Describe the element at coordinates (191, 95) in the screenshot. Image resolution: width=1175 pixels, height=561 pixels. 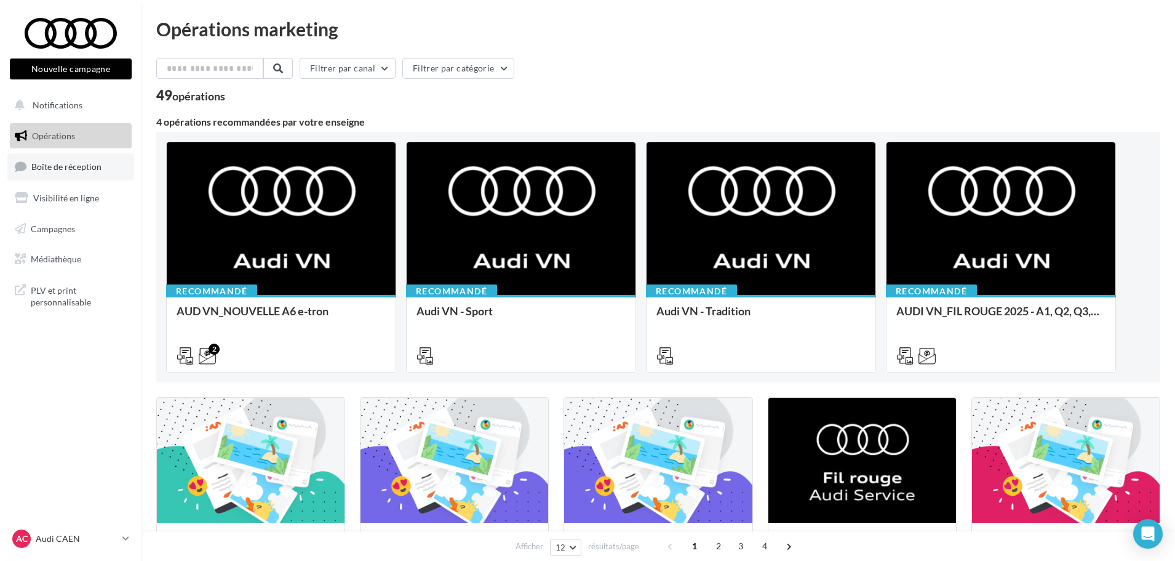
I see `div: 49` at that location.